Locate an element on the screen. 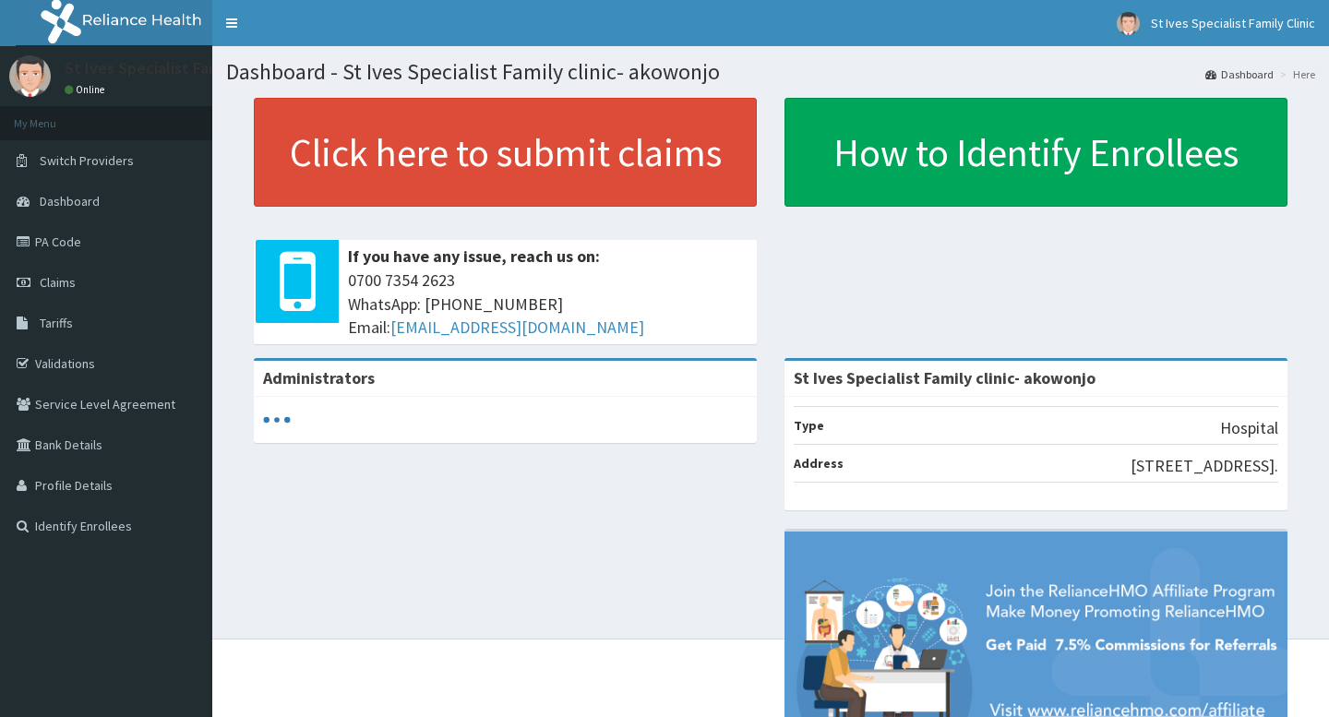 This screenshot has height=717, width=1329. span: St Ives Specialist Family Clinic is located at coordinates (1233, 23).